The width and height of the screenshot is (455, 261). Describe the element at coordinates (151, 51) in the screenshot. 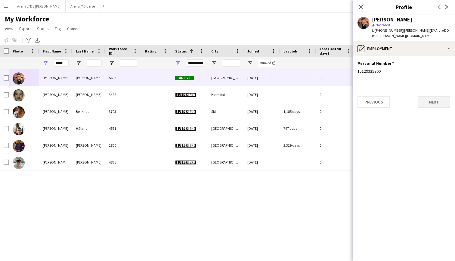

I see `span: Rating` at that location.